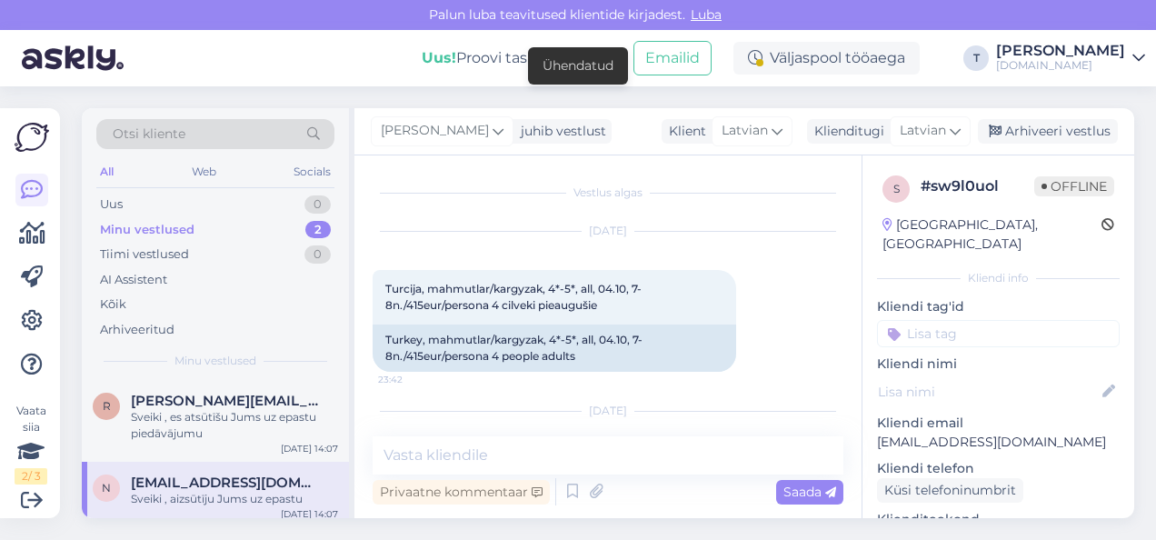 This screenshot has height=540, width=1156. I want to click on p: Kliendi email, so click(998, 423).